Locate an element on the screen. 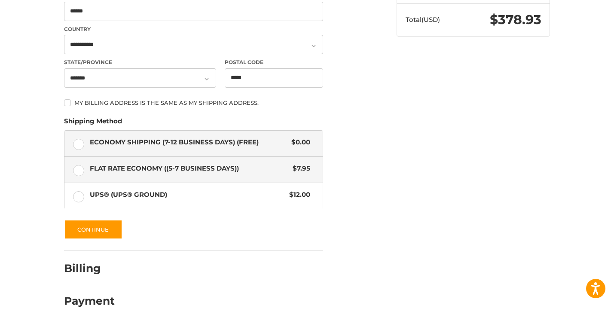 Image resolution: width=614 pixels, height=324 pixels. button: Continue is located at coordinates (93, 229).